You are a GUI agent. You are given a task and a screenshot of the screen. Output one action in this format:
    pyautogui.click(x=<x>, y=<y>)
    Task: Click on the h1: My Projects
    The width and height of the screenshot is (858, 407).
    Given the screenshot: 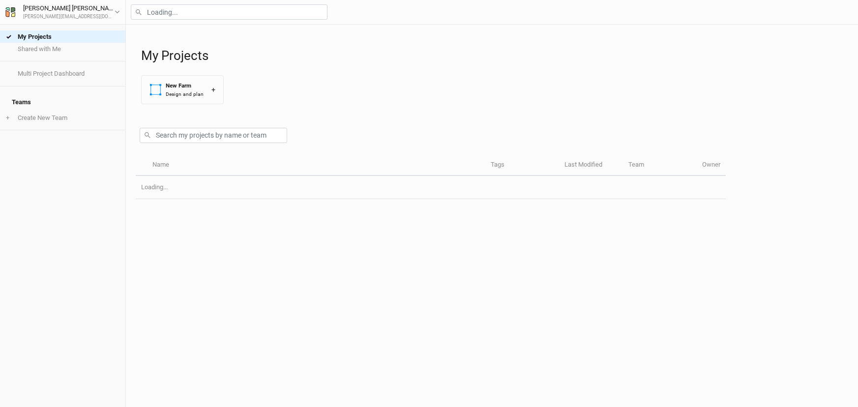 What is the action you would take?
    pyautogui.click(x=495, y=56)
    